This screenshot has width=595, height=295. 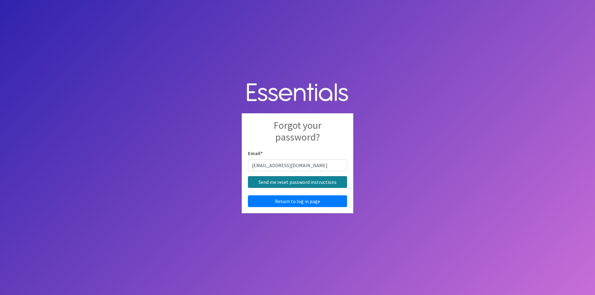 What do you see at coordinates (297, 93) in the screenshot?
I see `img: Human Essentials` at bounding box center [297, 93].